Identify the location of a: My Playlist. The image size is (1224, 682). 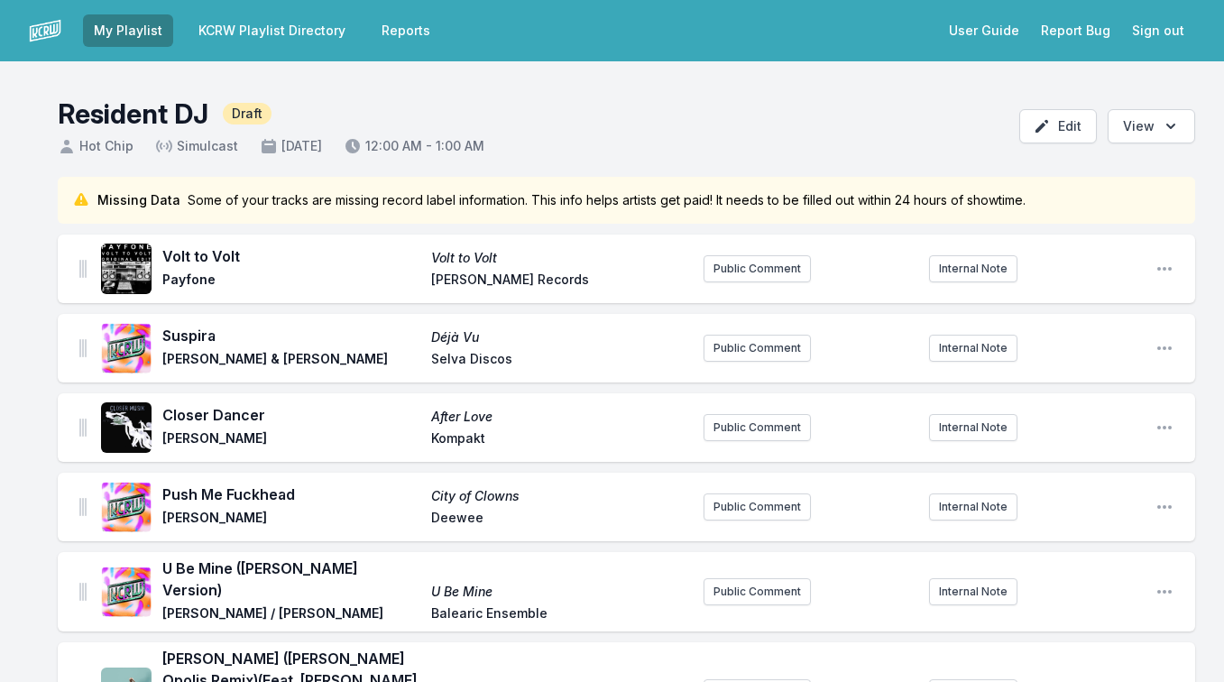
(128, 31).